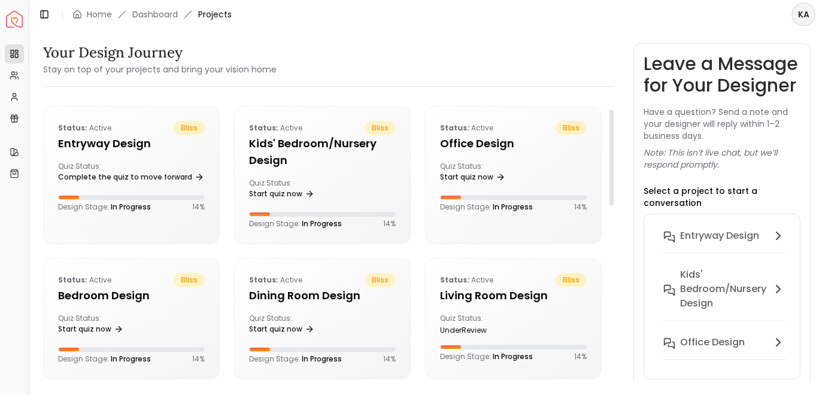 The image size is (825, 395). Describe the element at coordinates (722, 124) in the screenshot. I see `p: Have a question? Send a note and your designer will reply within 1–2 business days.` at that location.